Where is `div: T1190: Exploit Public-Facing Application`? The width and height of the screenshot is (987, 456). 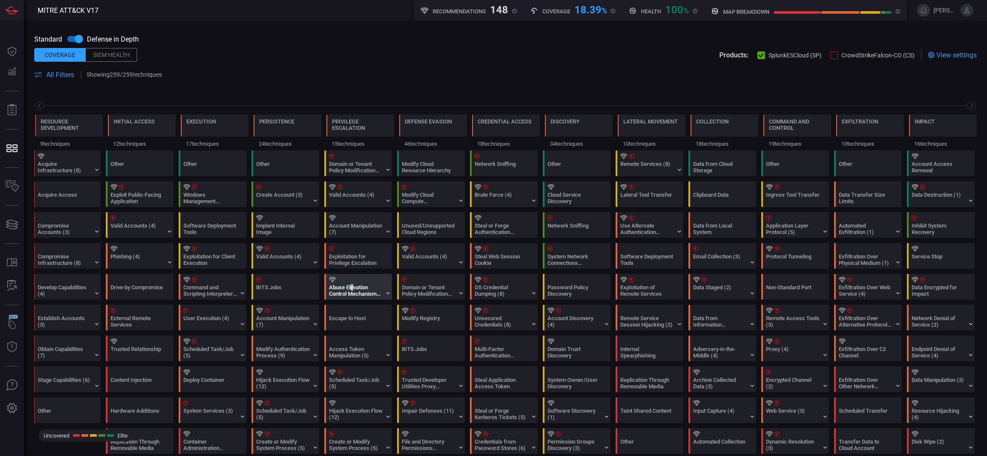
div: T1190: Exploit Public-Facing Application is located at coordinates (140, 194).